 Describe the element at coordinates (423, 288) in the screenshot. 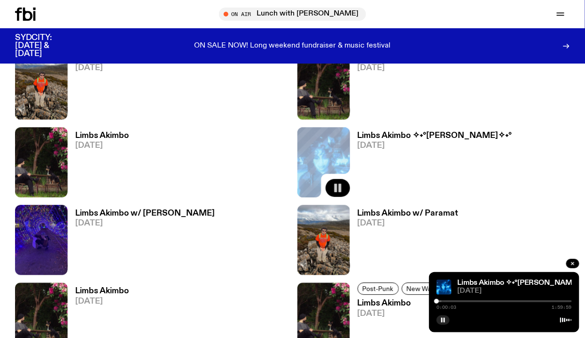

I see `span: New Wave` at that location.